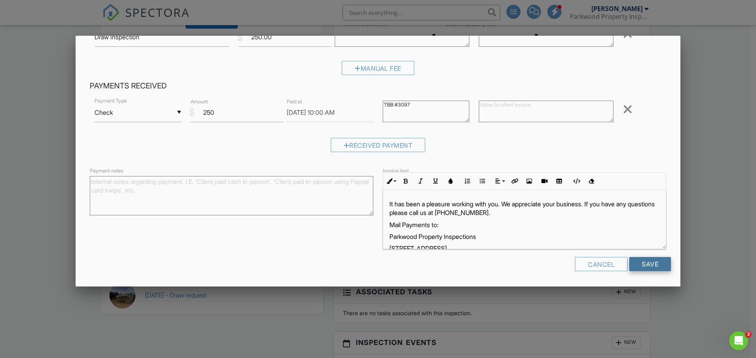 This screenshot has height=358, width=756. What do you see at coordinates (106, 171) in the screenshot?
I see `label: Payment notes` at bounding box center [106, 171].